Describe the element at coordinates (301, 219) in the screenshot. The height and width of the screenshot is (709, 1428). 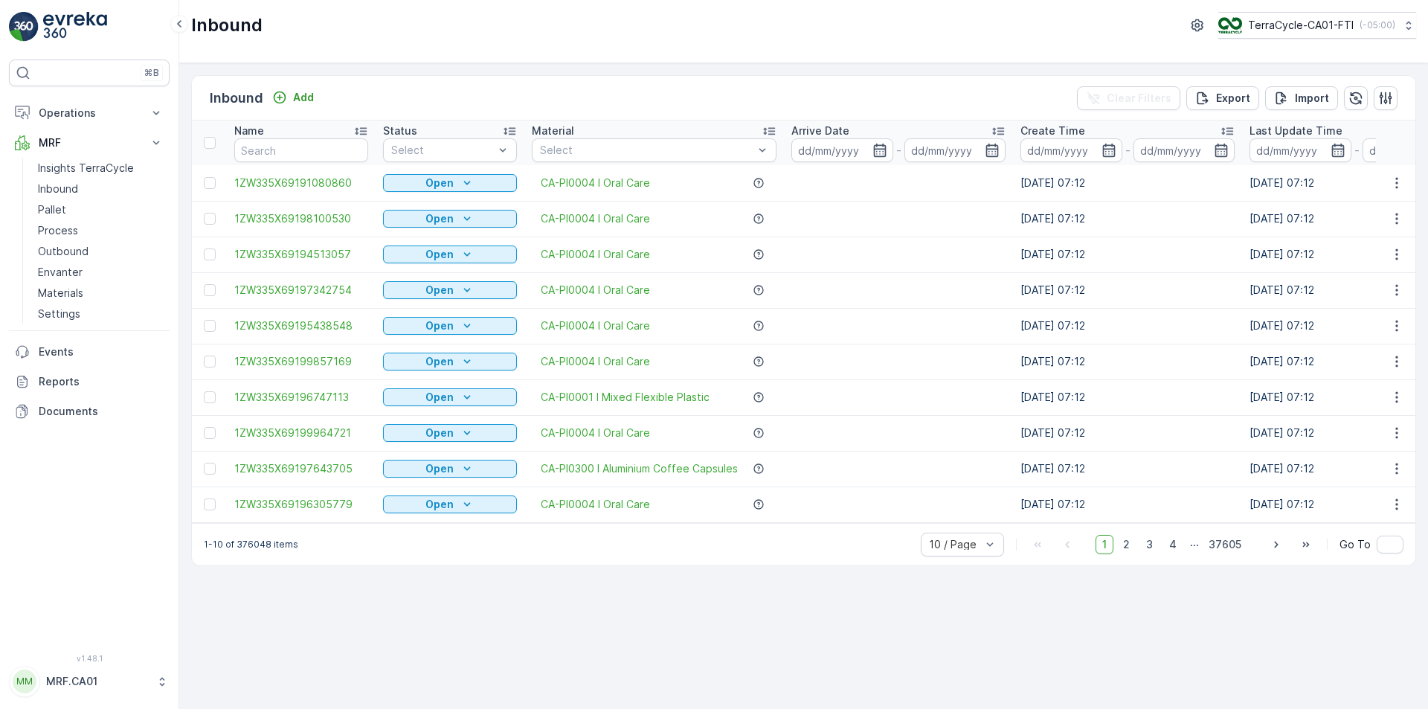
I see `a: 1ZW335X69198100530` at that location.